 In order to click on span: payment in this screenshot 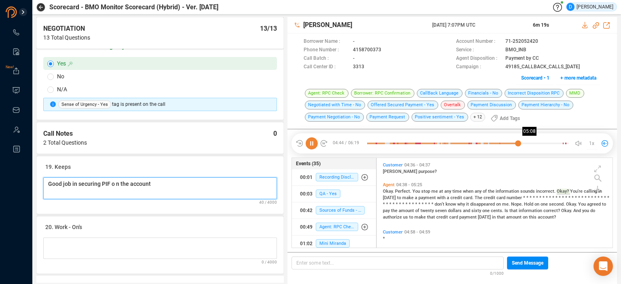, I will do `click(469, 217)`.